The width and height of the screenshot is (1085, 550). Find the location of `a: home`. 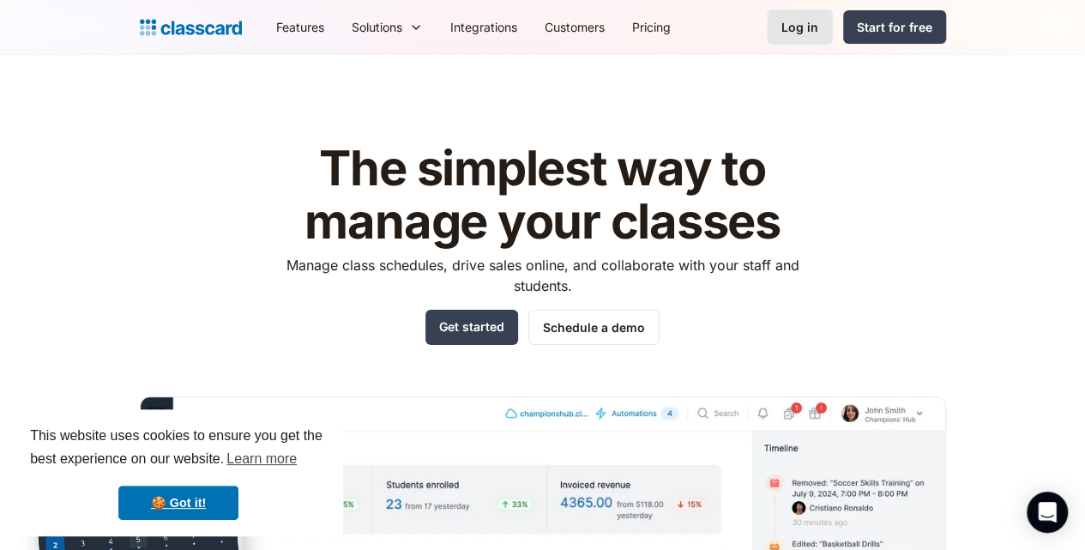

a: home is located at coordinates (190, 27).